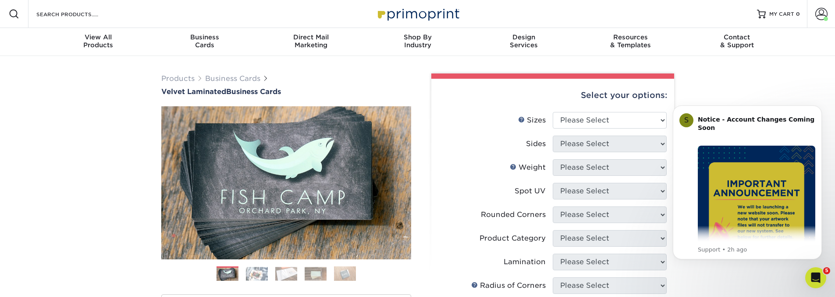  Describe the element at coordinates (417, 41) in the screenshot. I see `div: Industry` at that location.